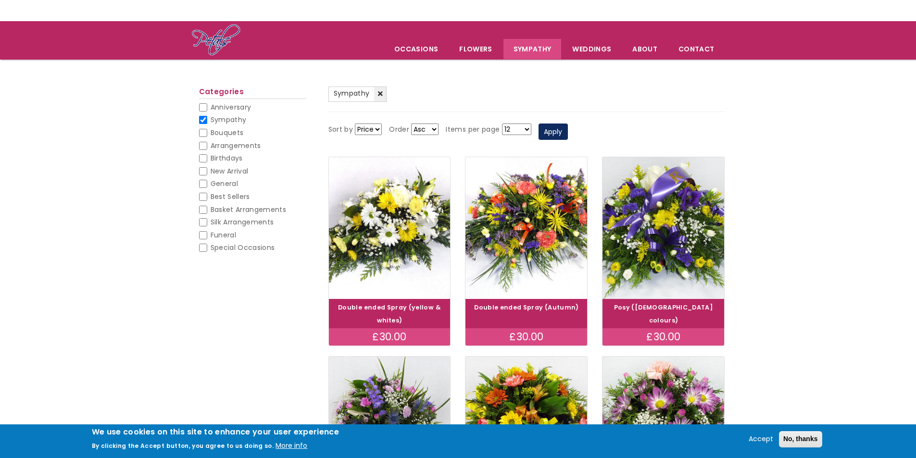 This screenshot has width=916, height=458. What do you see at coordinates (476, 49) in the screenshot?
I see `a: Flowers` at bounding box center [476, 49].